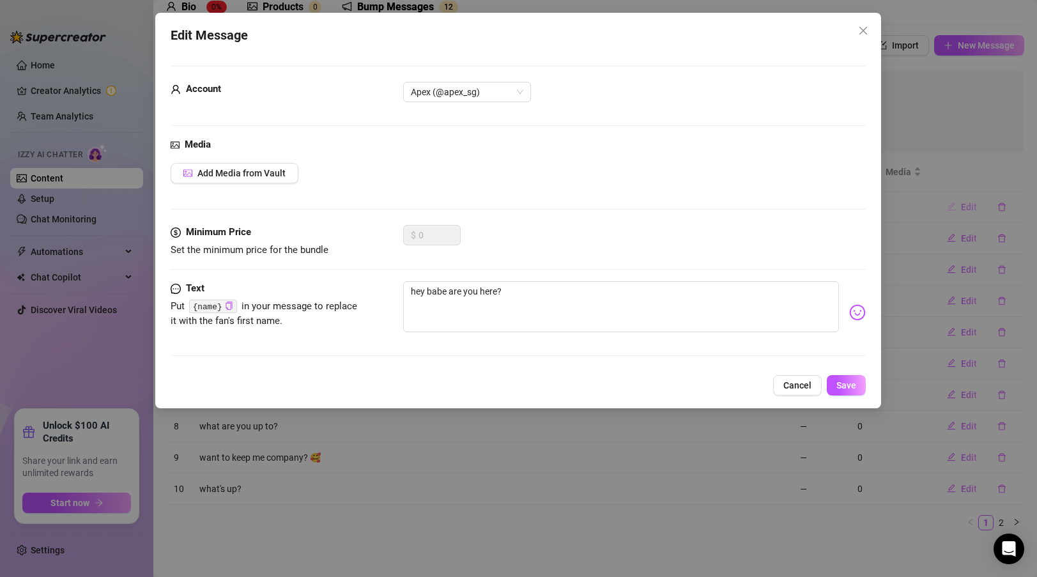 Image resolution: width=1037 pixels, height=577 pixels. What do you see at coordinates (176, 89) in the screenshot?
I see `span: user` at bounding box center [176, 89].